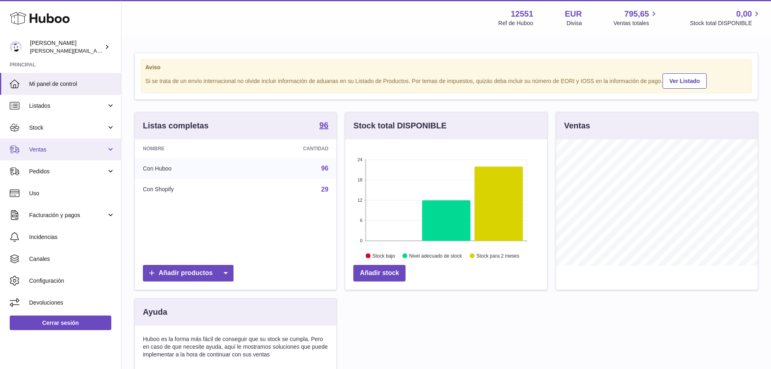  Describe the element at coordinates (72, 84) in the screenshot. I see `span: Mi panel de control` at that location.